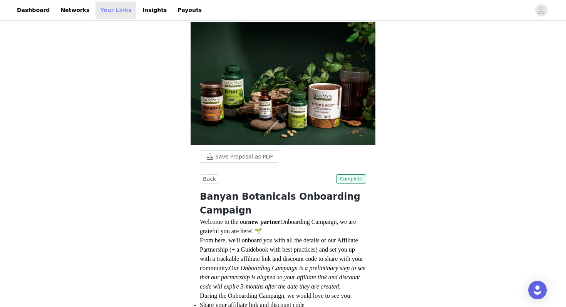 The image size is (566, 307). What do you see at coordinates (283, 83) in the screenshot?
I see `img: campaign image` at bounding box center [283, 83].